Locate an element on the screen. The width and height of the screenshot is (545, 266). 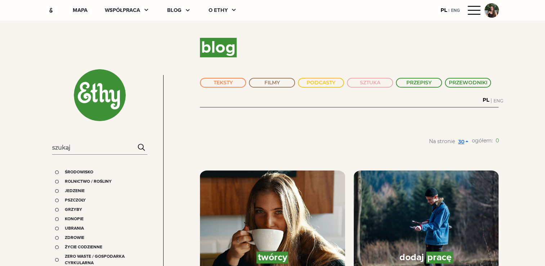
div: Pszczoły is located at coordinates (75, 200).